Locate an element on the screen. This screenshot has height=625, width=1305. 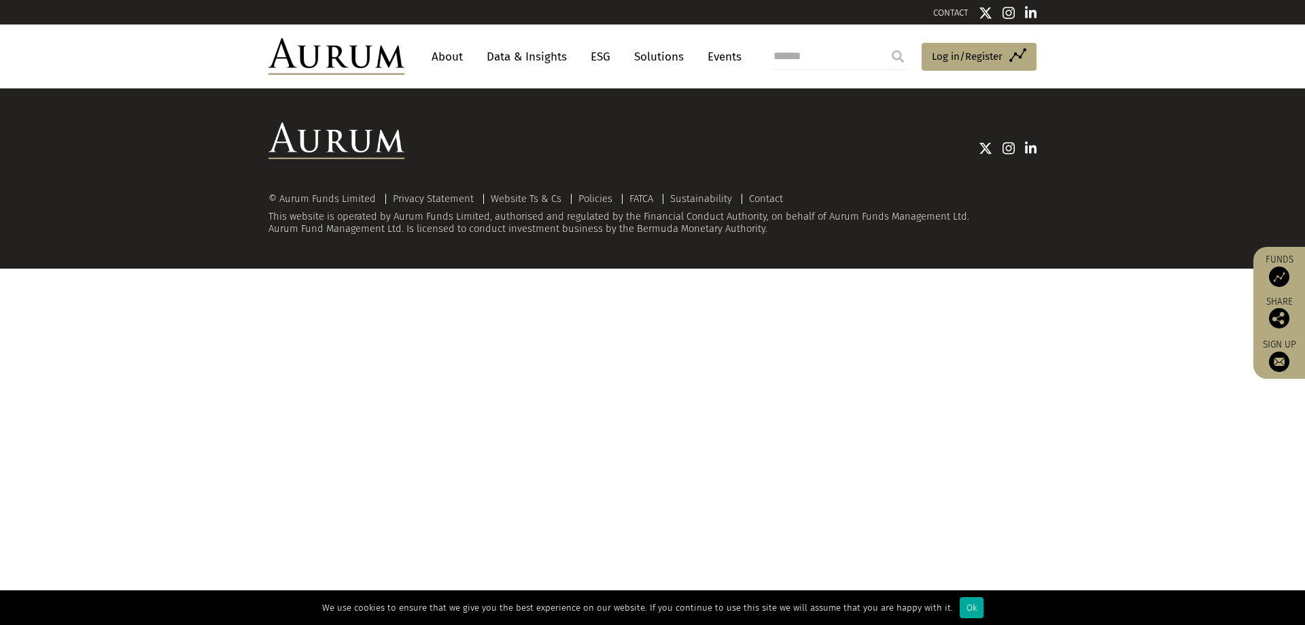
a: Sustainability is located at coordinates (701, 199).